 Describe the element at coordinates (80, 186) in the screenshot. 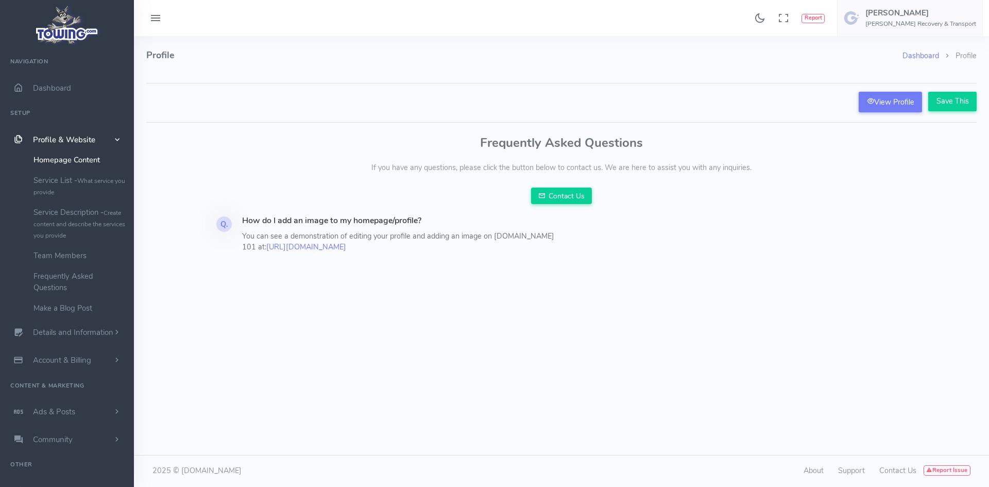

I see `a: Service List -What service you provide` at that location.